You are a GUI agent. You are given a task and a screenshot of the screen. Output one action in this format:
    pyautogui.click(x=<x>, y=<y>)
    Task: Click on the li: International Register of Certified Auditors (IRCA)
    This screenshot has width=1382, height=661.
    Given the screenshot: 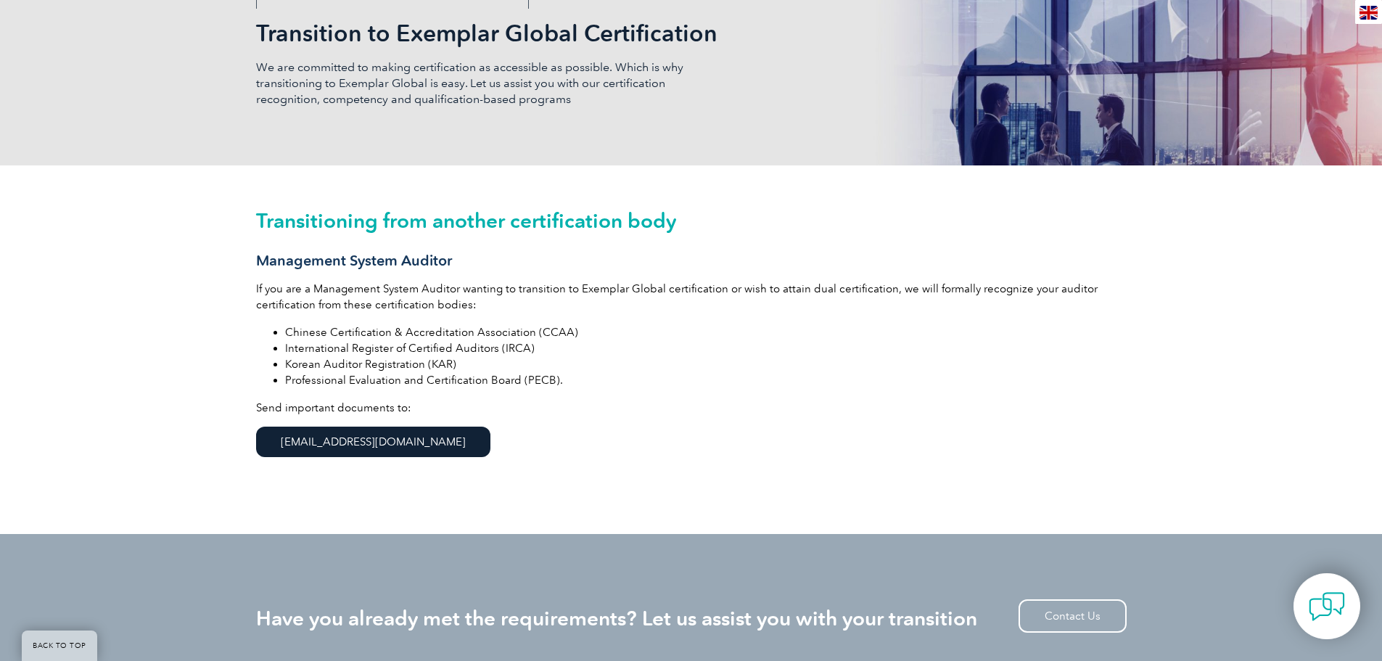 What is the action you would take?
    pyautogui.click(x=706, y=348)
    